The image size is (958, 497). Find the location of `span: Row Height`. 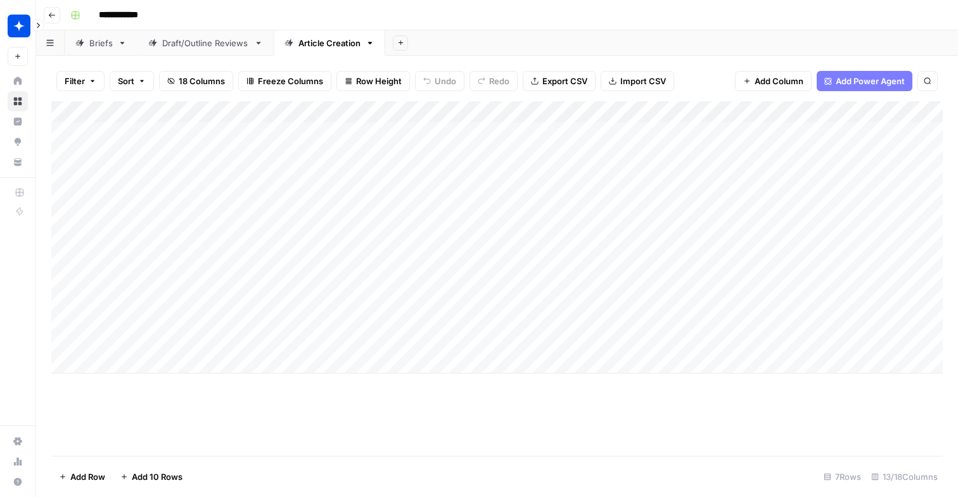

span: Row Height is located at coordinates (379, 81).